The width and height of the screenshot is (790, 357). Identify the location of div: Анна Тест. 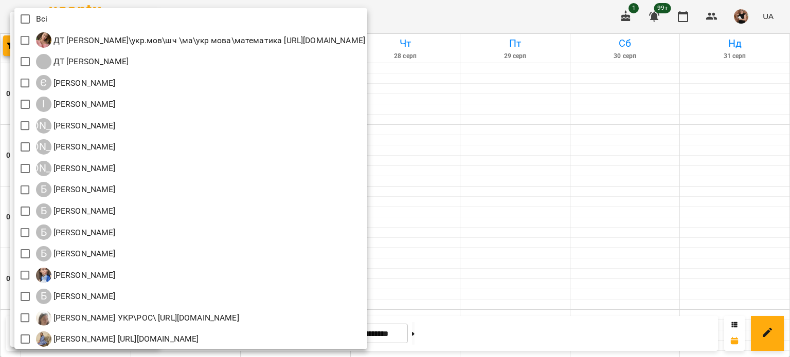
(76, 169).